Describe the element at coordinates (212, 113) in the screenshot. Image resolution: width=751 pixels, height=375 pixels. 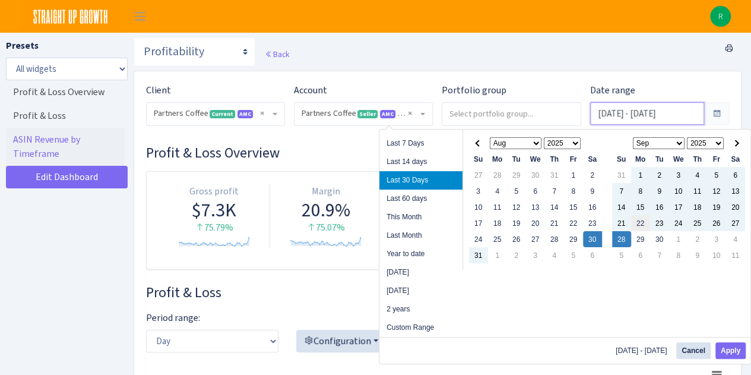
I see `span: Partners Coffee <span class="badge badge-success">Current</span><span class="badge badge-primary"...` at that location.